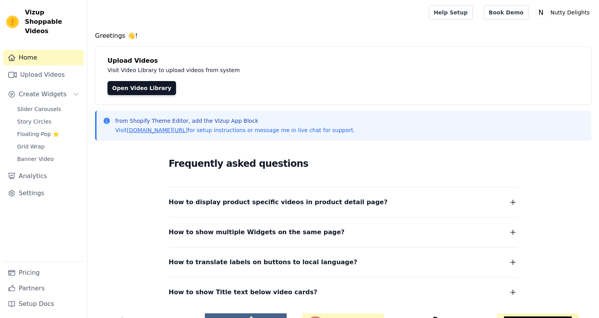  I want to click on a: Partners, so click(43, 288).